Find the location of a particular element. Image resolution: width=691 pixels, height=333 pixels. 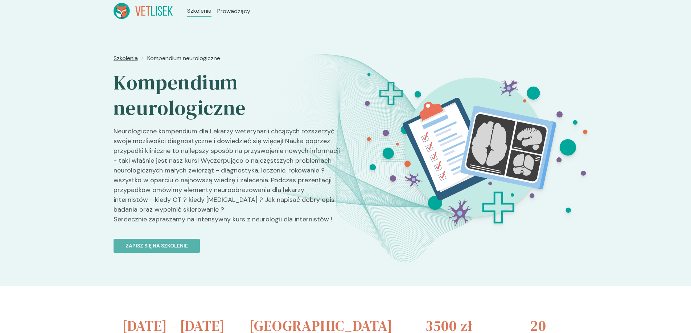

img: Z2B81JbqstJ98kzt_Neuroo_BT.svg is located at coordinates (474, 148).